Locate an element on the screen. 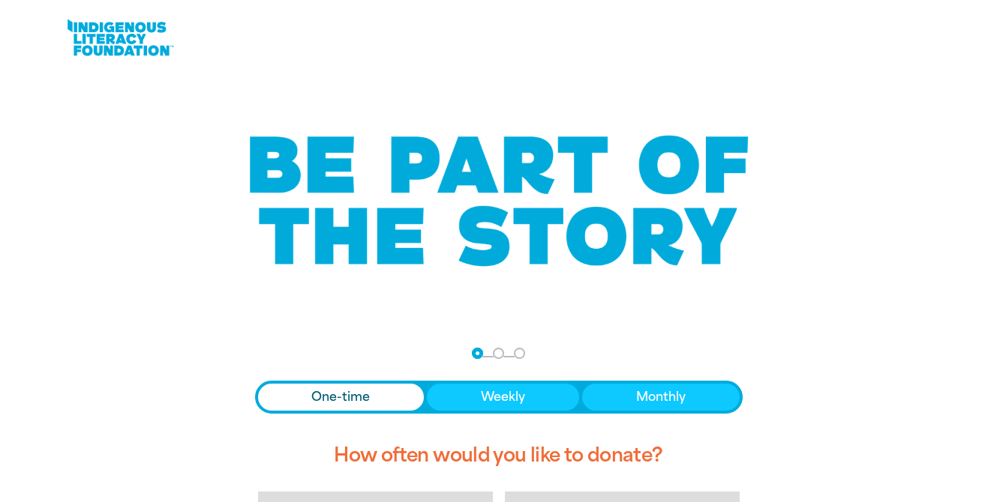 The width and height of the screenshot is (997, 502). button: One-time is located at coordinates (341, 397).